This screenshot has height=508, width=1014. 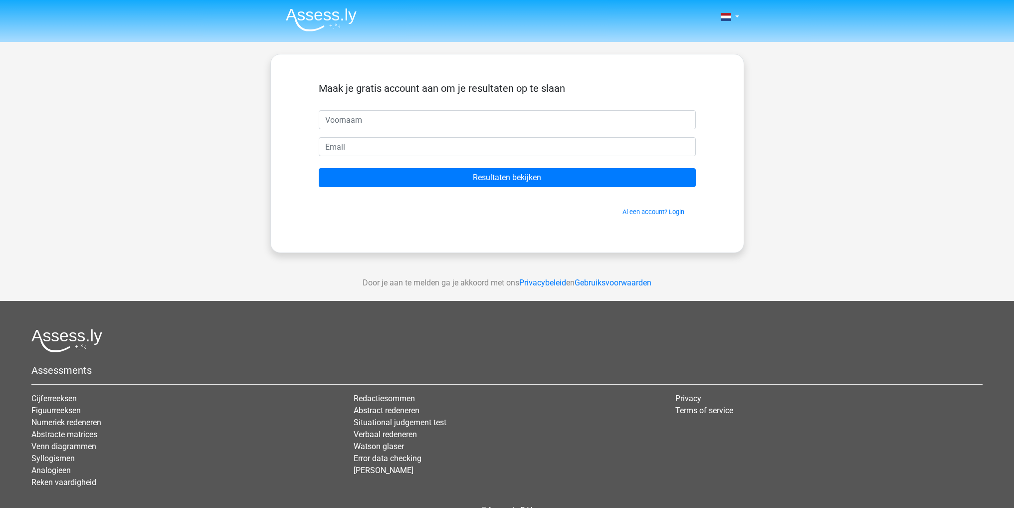 What do you see at coordinates (64, 482) in the screenshot?
I see `a: Reken vaardigheid` at bounding box center [64, 482].